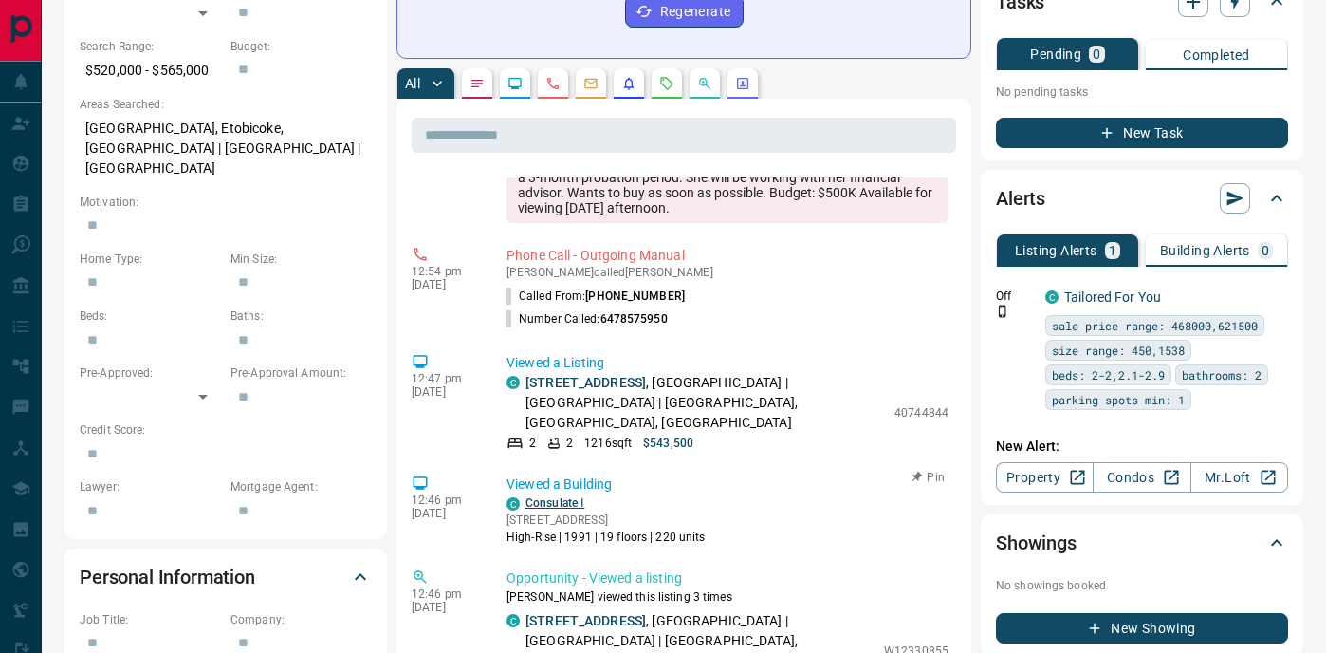  What do you see at coordinates (1113, 250) in the screenshot?
I see `p: 1` at bounding box center [1113, 250].